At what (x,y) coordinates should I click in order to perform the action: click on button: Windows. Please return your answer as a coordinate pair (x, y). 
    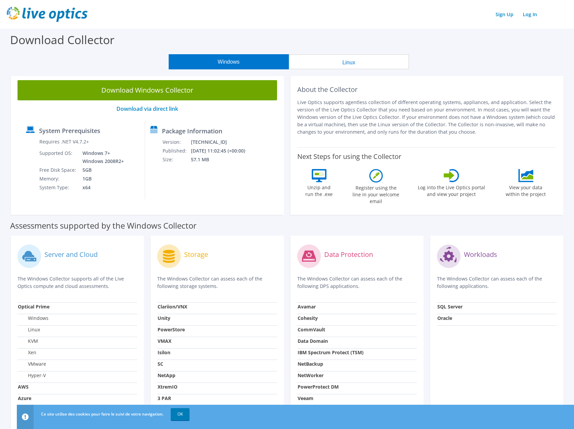
    Looking at the image, I should click on (229, 62).